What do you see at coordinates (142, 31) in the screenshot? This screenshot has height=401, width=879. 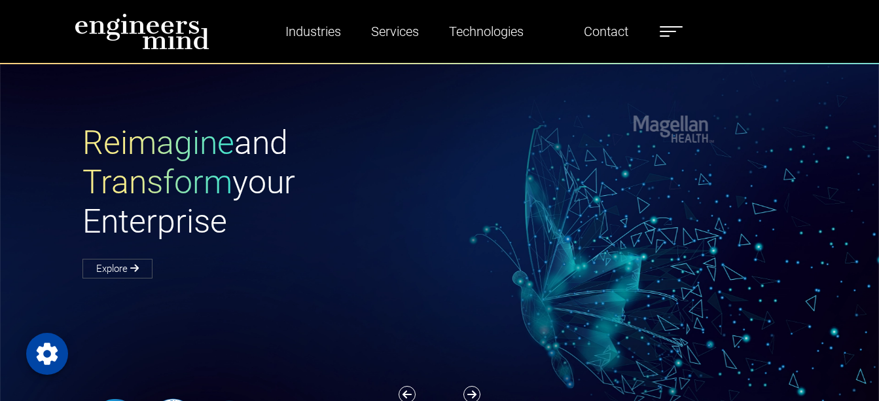 I see `img: logo` at bounding box center [142, 31].